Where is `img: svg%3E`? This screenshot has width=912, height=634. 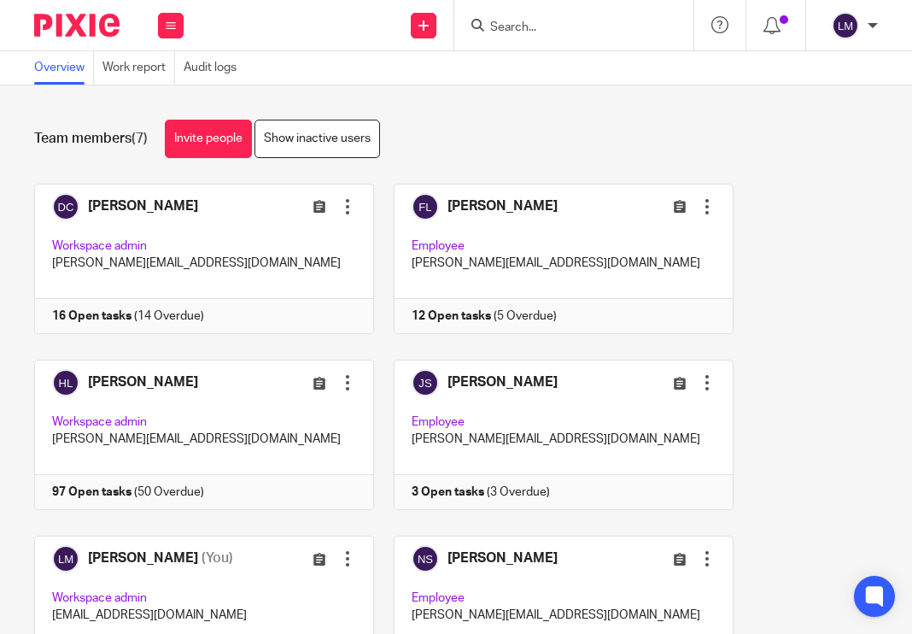
img: svg%3E is located at coordinates (846, 26).